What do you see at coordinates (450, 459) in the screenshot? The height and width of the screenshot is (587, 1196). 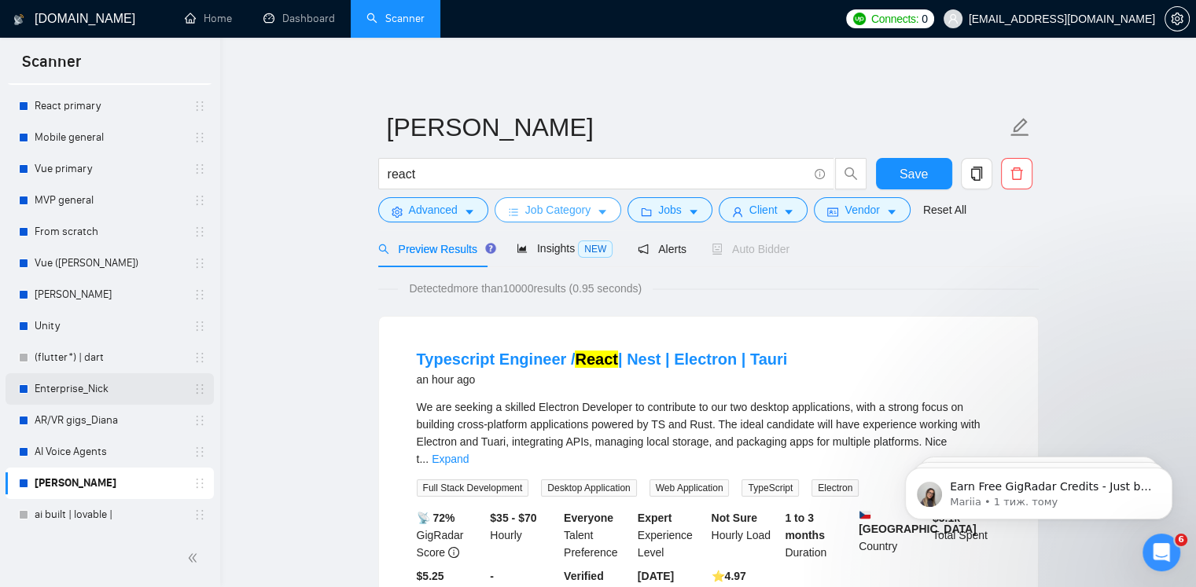 I see `a: Expand` at bounding box center [450, 459].